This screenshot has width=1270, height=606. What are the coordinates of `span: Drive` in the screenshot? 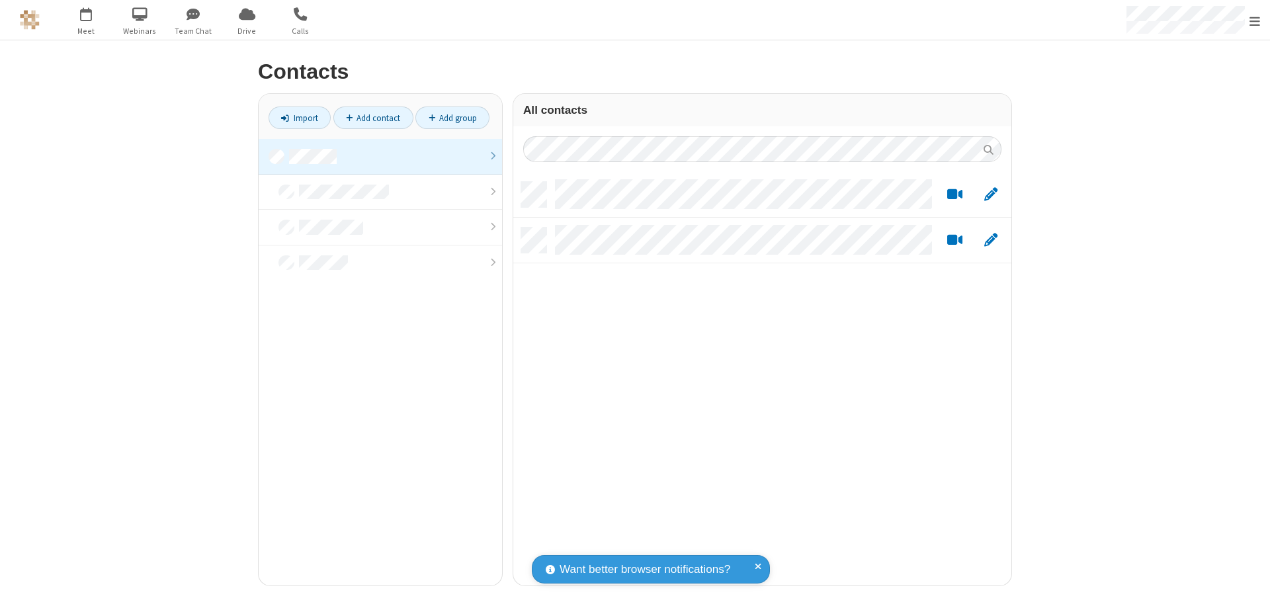 It's located at (247, 31).